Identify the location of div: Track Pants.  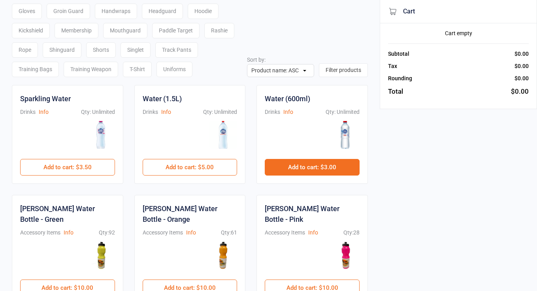
(177, 50).